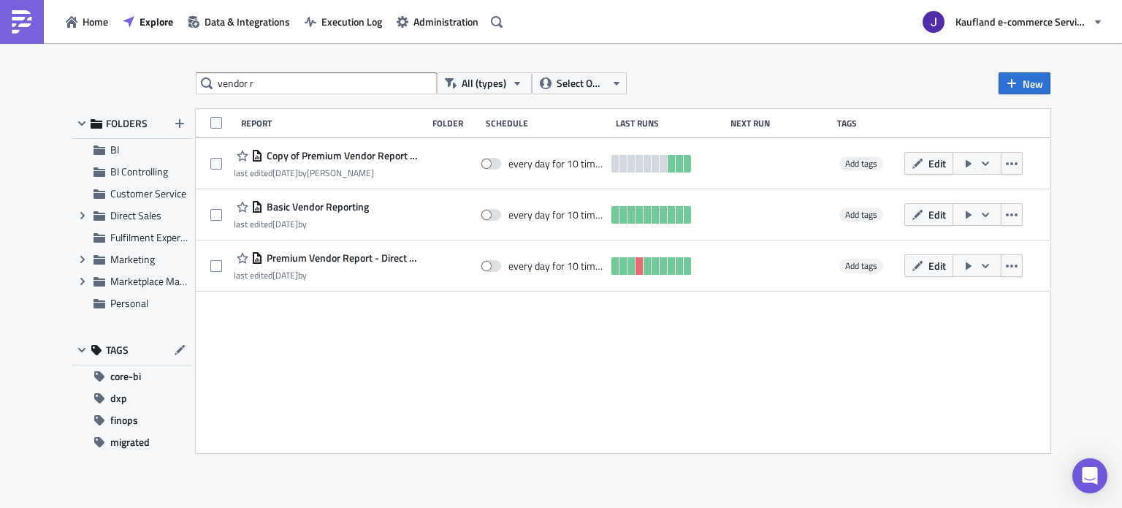 The width and height of the screenshot is (1122, 508). What do you see at coordinates (148, 193) in the screenshot?
I see `span: Customer Service` at bounding box center [148, 193].